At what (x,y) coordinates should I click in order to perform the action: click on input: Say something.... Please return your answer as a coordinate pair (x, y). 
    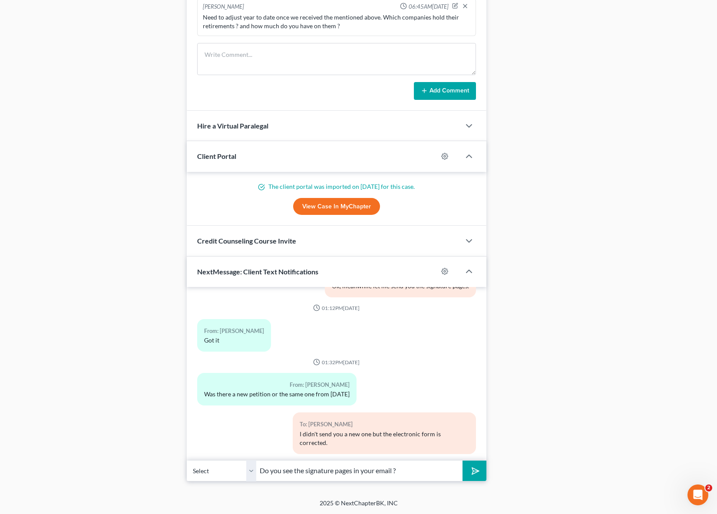
    Looking at the image, I should click on (359, 471).